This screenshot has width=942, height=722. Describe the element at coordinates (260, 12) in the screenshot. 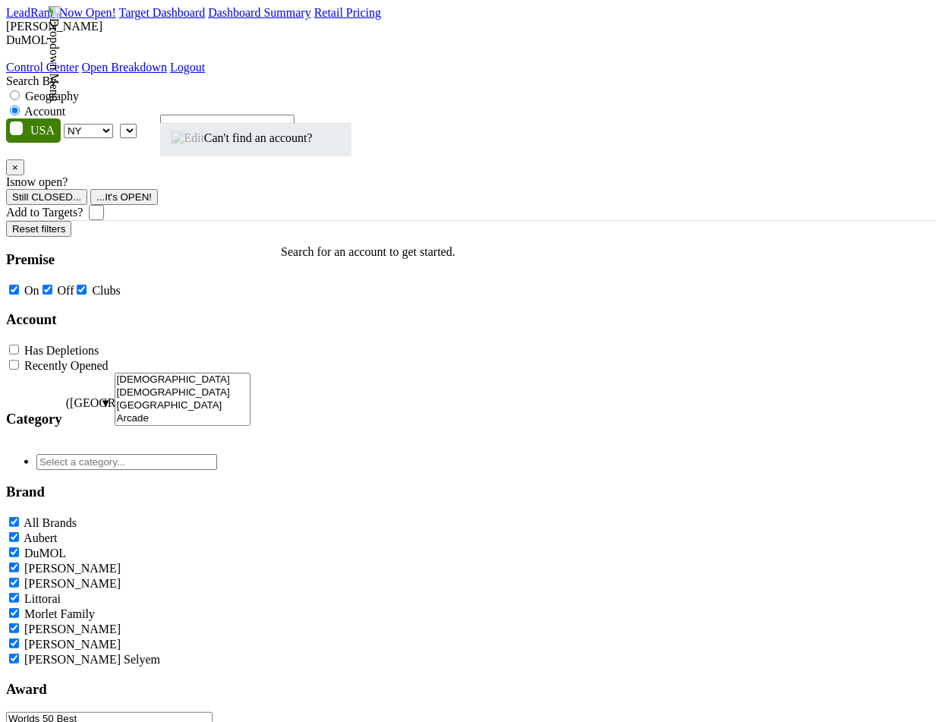

I see `a: Dashboard Summary` at that location.